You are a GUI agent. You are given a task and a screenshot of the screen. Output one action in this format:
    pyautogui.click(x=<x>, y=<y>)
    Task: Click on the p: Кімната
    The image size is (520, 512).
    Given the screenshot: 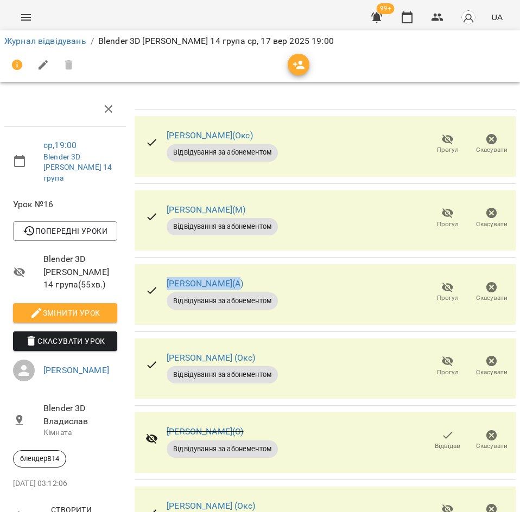 What is the action you would take?
    pyautogui.click(x=80, y=433)
    